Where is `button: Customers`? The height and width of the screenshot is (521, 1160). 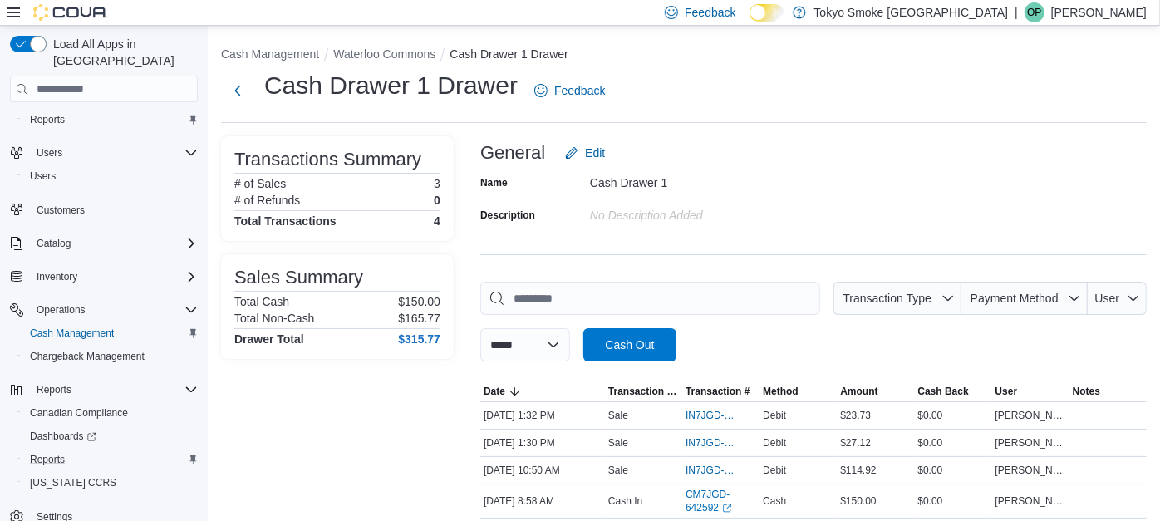
button: Customers is located at coordinates (104, 209).